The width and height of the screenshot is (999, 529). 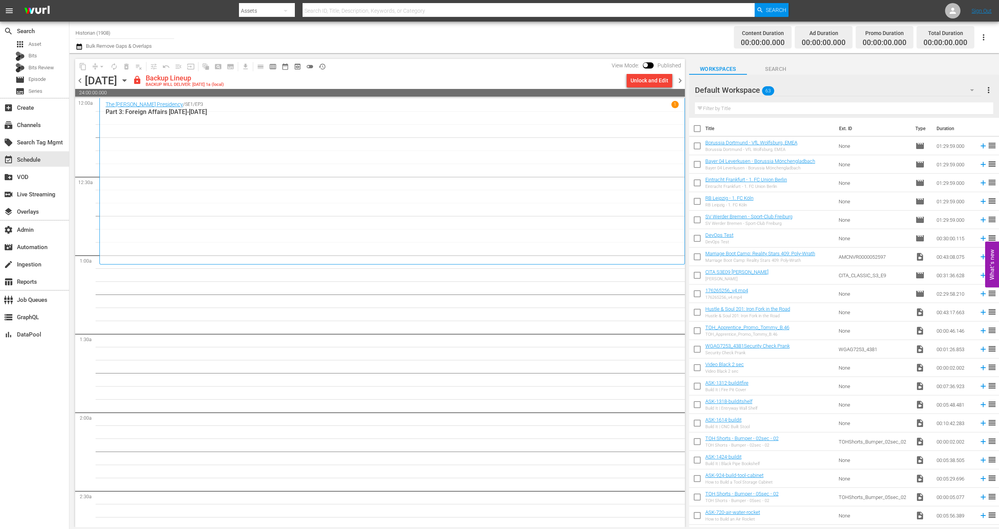 I want to click on span: Workspaces, so click(x=718, y=69).